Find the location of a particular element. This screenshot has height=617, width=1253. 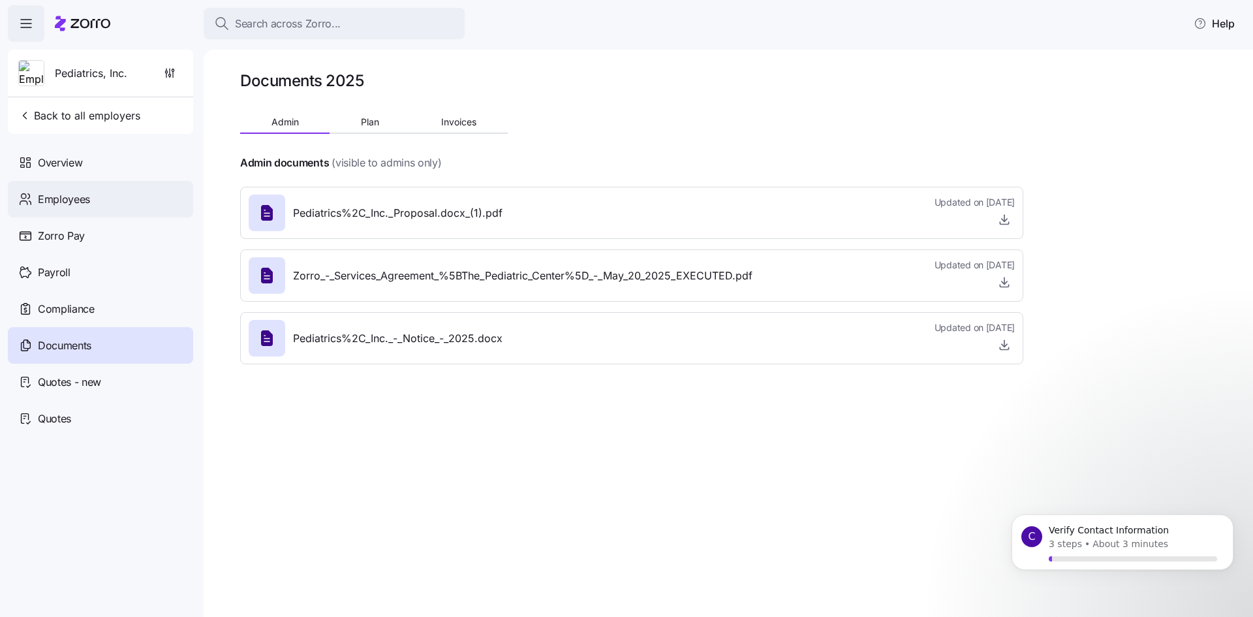

span: Compliance is located at coordinates (66, 309).